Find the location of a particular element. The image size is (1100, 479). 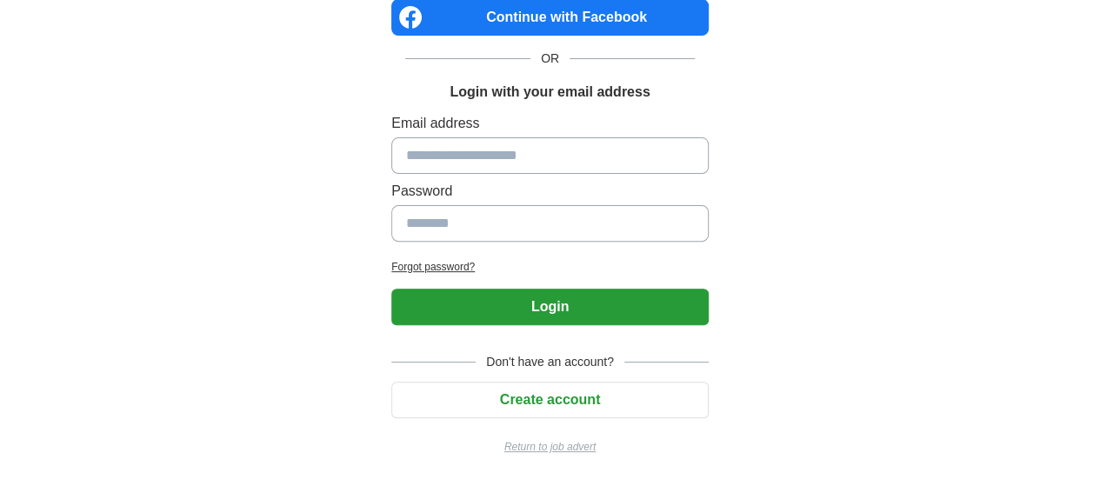

a: Create account is located at coordinates (550, 399).